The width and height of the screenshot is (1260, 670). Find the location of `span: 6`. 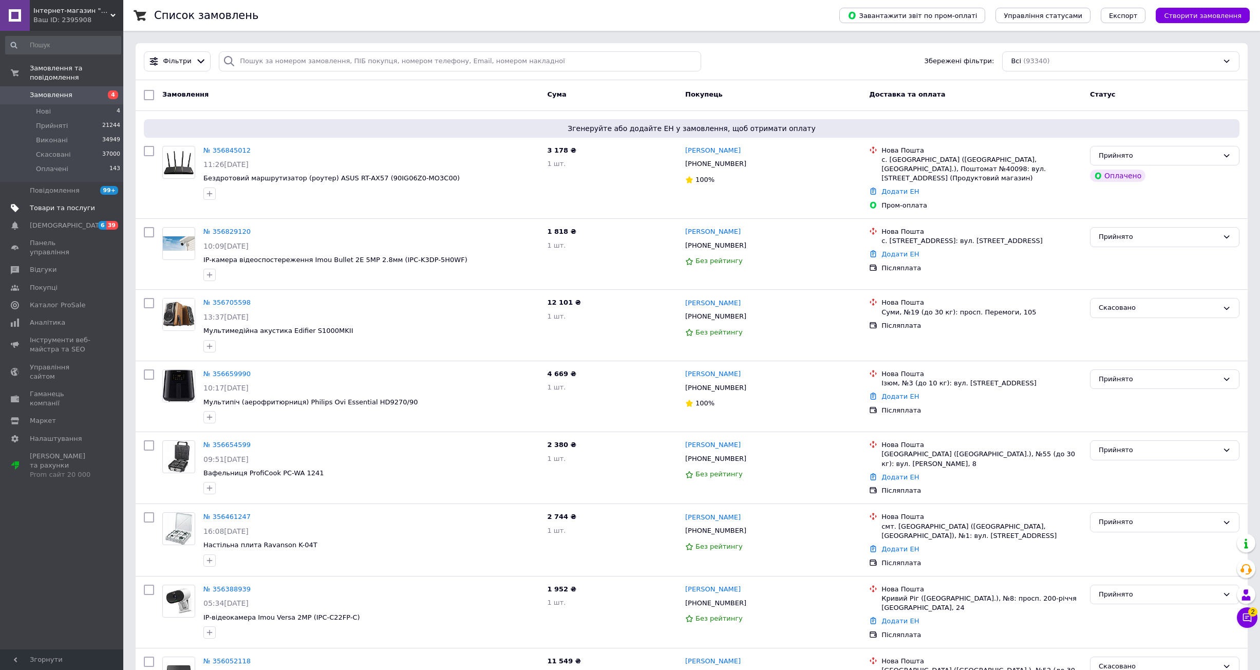

span: 6 is located at coordinates (102, 225).